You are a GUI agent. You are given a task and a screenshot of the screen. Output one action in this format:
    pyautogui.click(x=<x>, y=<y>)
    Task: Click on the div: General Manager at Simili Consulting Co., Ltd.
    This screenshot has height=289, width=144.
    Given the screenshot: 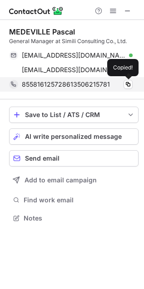 What is the action you would take?
    pyautogui.click(x=73, y=41)
    